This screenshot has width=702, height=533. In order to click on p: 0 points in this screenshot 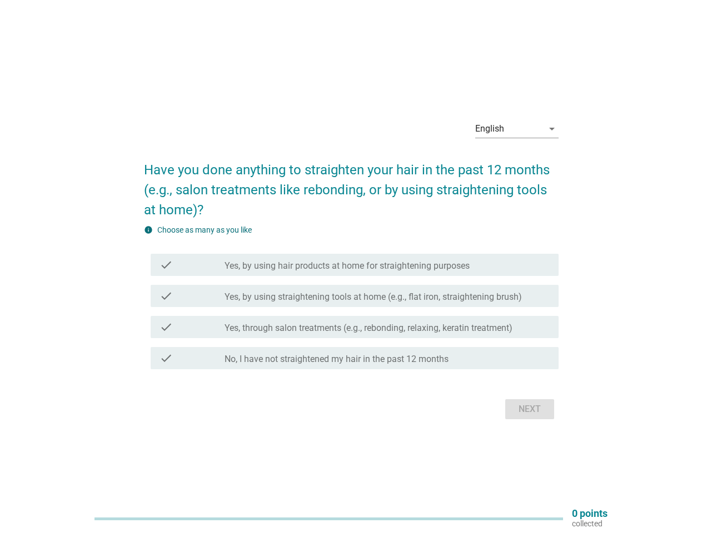, I will do `click(590, 514)`.